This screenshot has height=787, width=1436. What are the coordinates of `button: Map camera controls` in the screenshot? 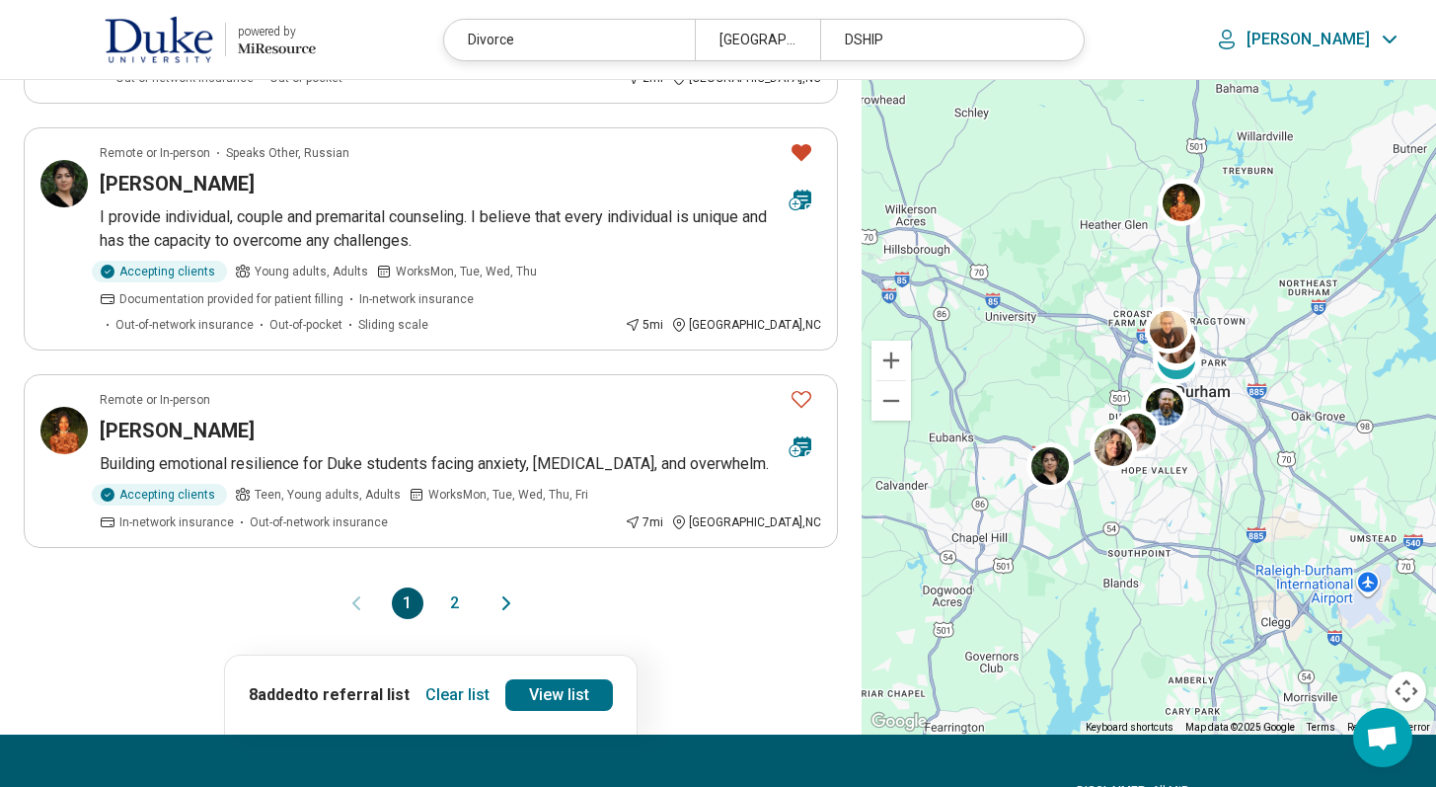 It's located at (1406, 691).